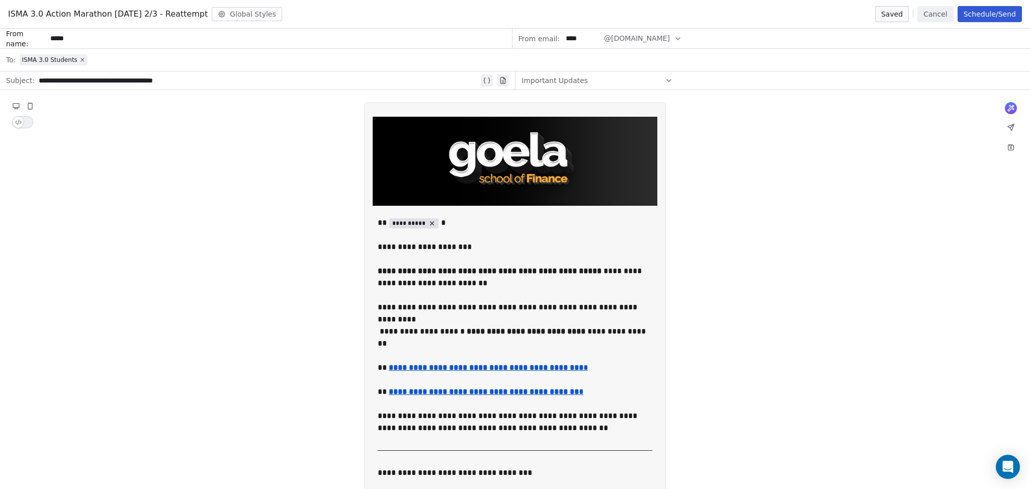 This screenshot has width=1030, height=489. I want to click on span: Subject:, so click(20, 82).